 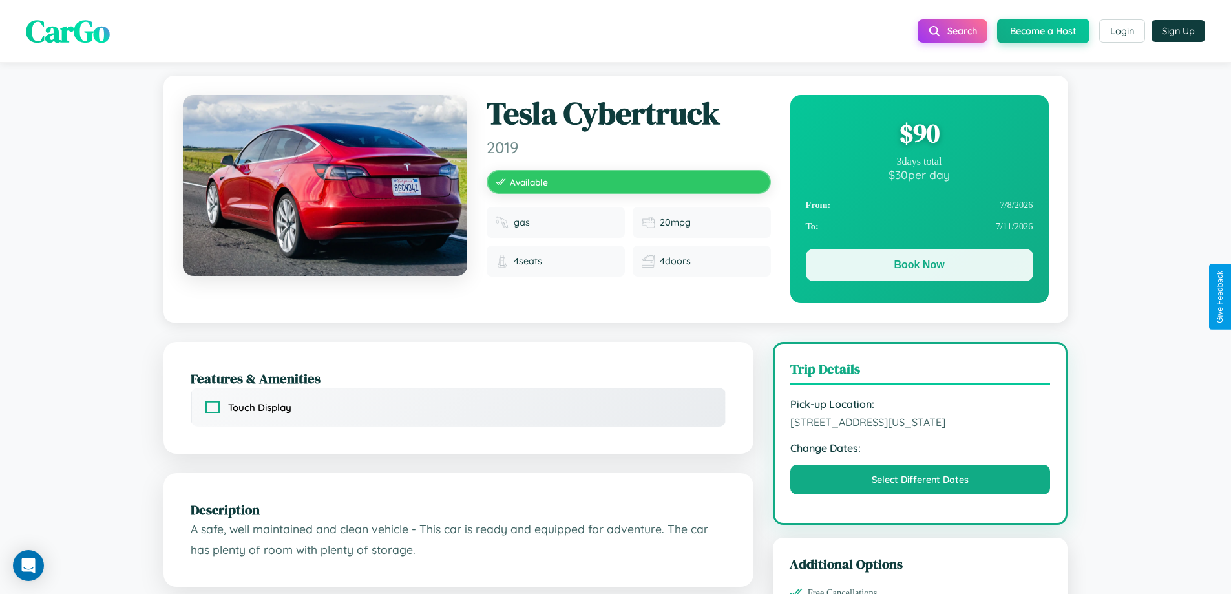 What do you see at coordinates (675, 222) in the screenshot?
I see `span: 20 mpg` at bounding box center [675, 222].